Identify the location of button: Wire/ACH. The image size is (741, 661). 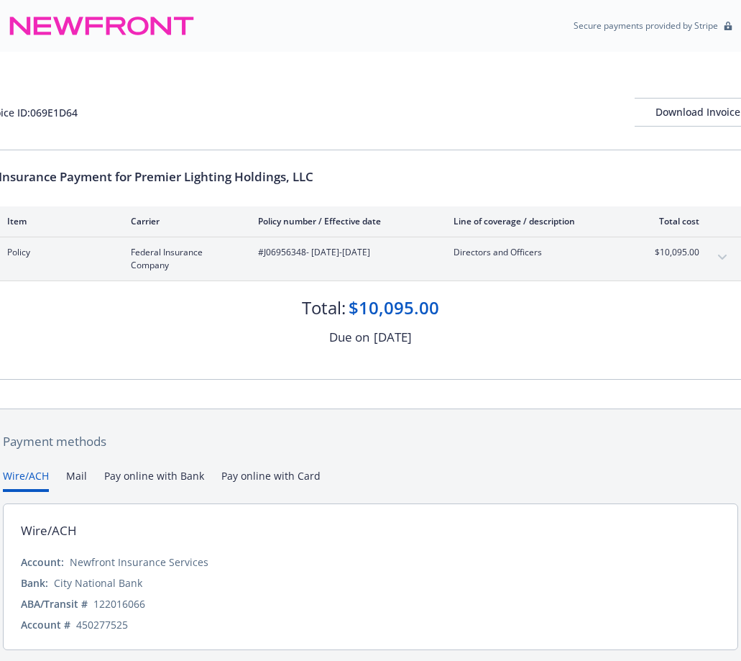
(26, 479).